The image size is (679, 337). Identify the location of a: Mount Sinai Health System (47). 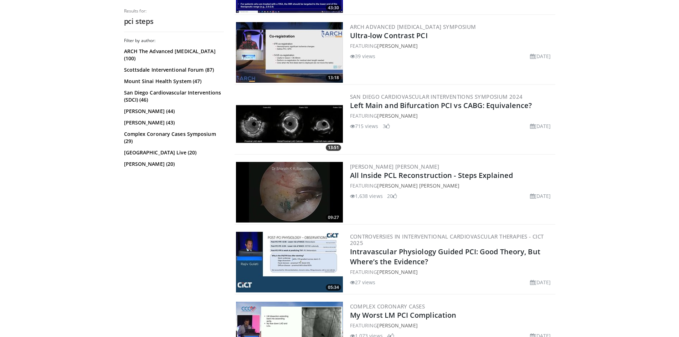
(173, 81).